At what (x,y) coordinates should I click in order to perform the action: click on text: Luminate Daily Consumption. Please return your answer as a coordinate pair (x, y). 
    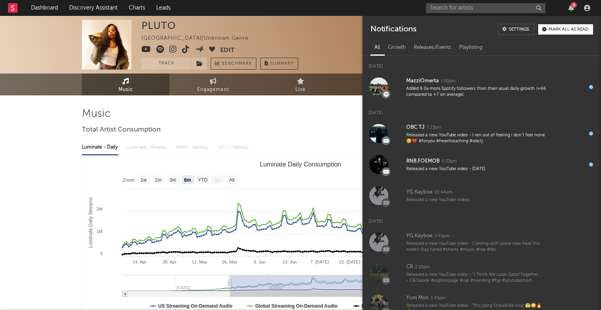
    Looking at the image, I should click on (301, 164).